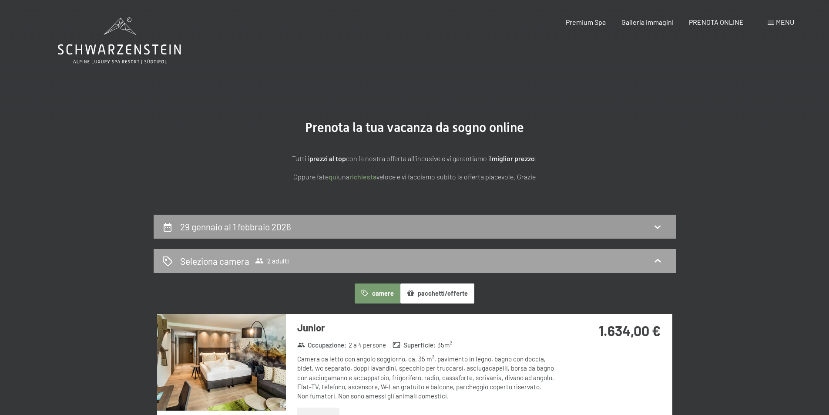 This screenshot has height=415, width=829. I want to click on strong: Superficie :, so click(414, 345).